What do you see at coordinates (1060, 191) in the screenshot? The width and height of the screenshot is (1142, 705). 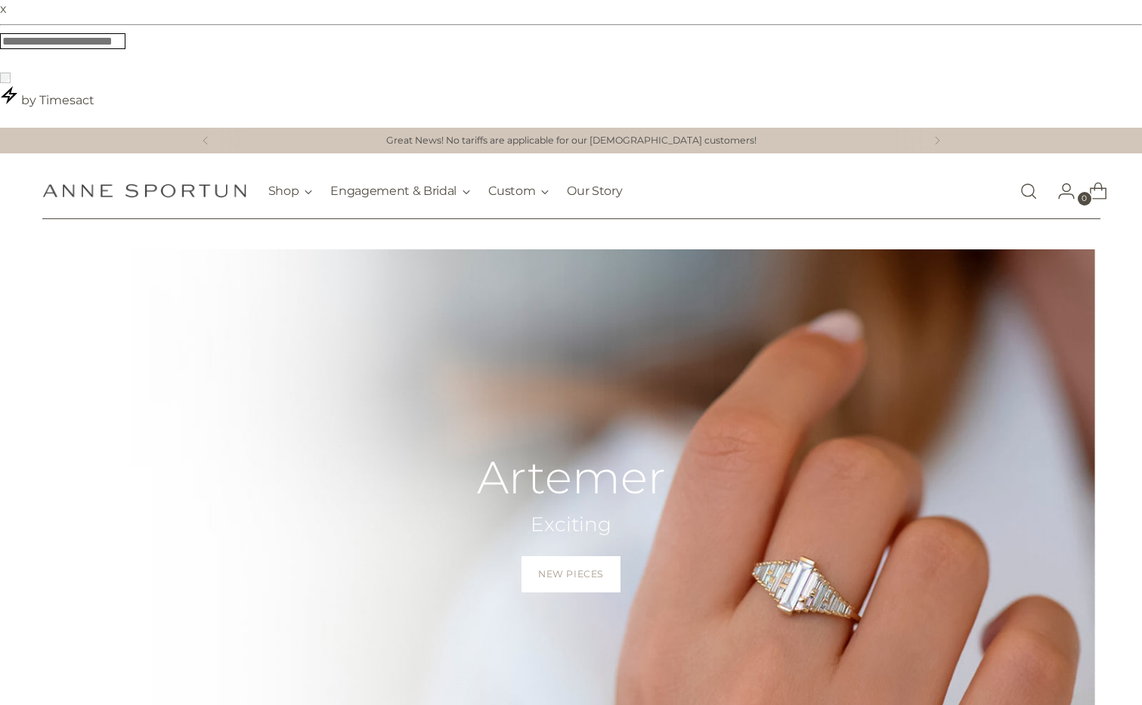 I see `a: Go to the account page` at bounding box center [1060, 191].